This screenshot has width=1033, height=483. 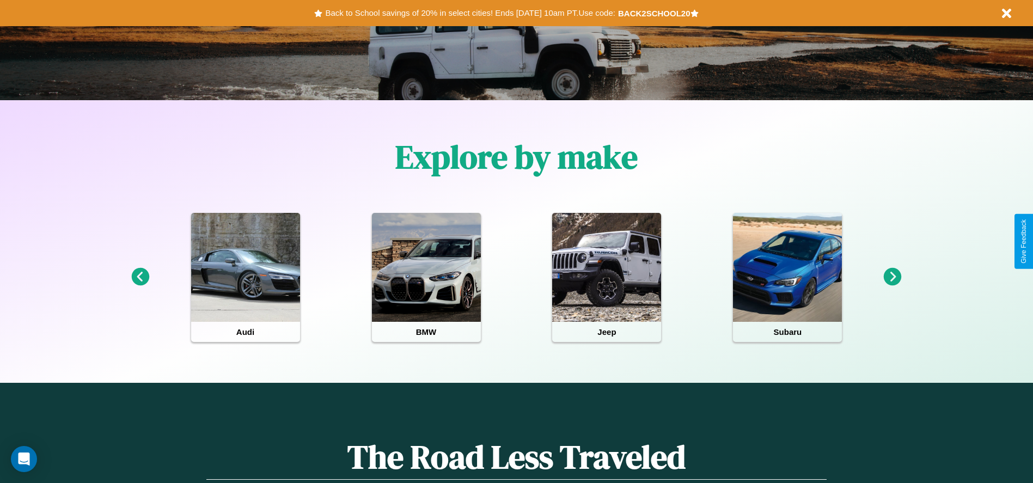 I want to click on h4: Subaru, so click(x=788, y=332).